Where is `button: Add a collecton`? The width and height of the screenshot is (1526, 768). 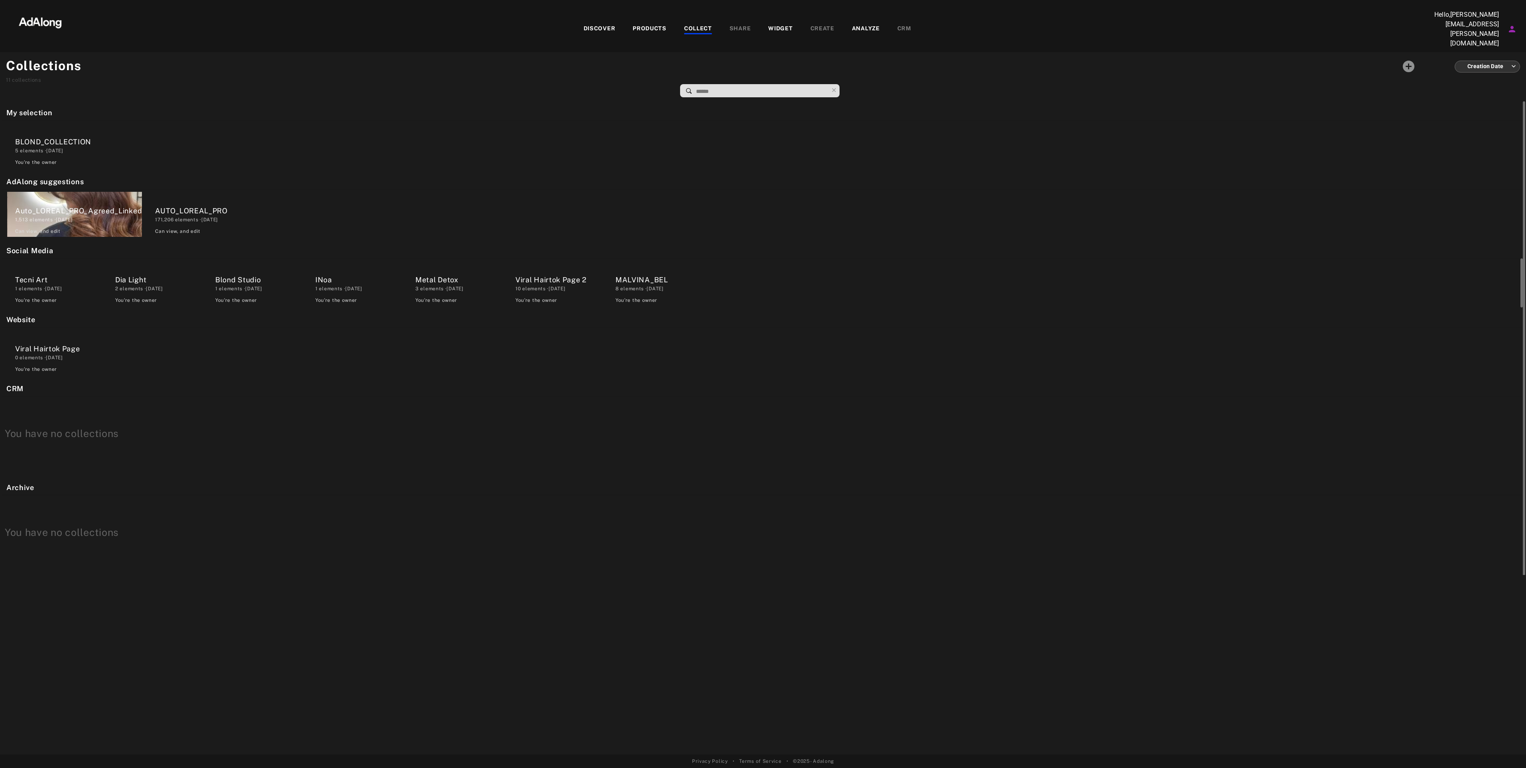
button: Add a collecton is located at coordinates (1408, 66).